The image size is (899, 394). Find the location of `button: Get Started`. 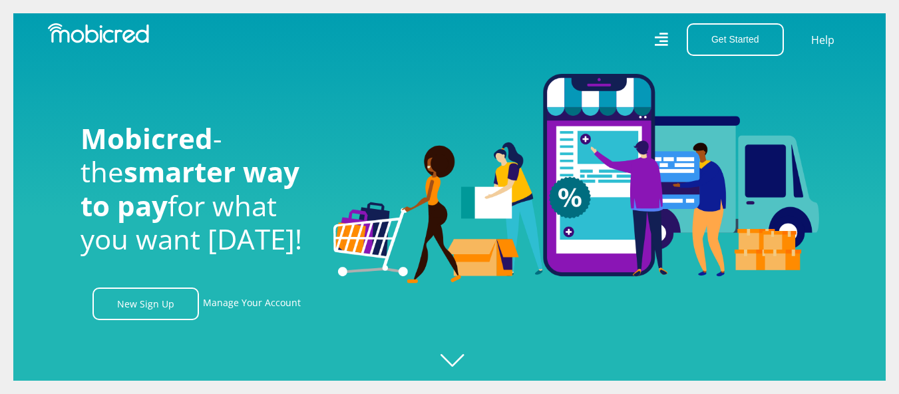

button: Get Started is located at coordinates (735, 39).